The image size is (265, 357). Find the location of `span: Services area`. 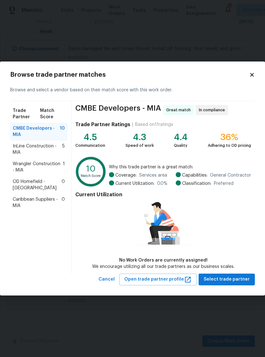

span: Services area is located at coordinates (153, 176).